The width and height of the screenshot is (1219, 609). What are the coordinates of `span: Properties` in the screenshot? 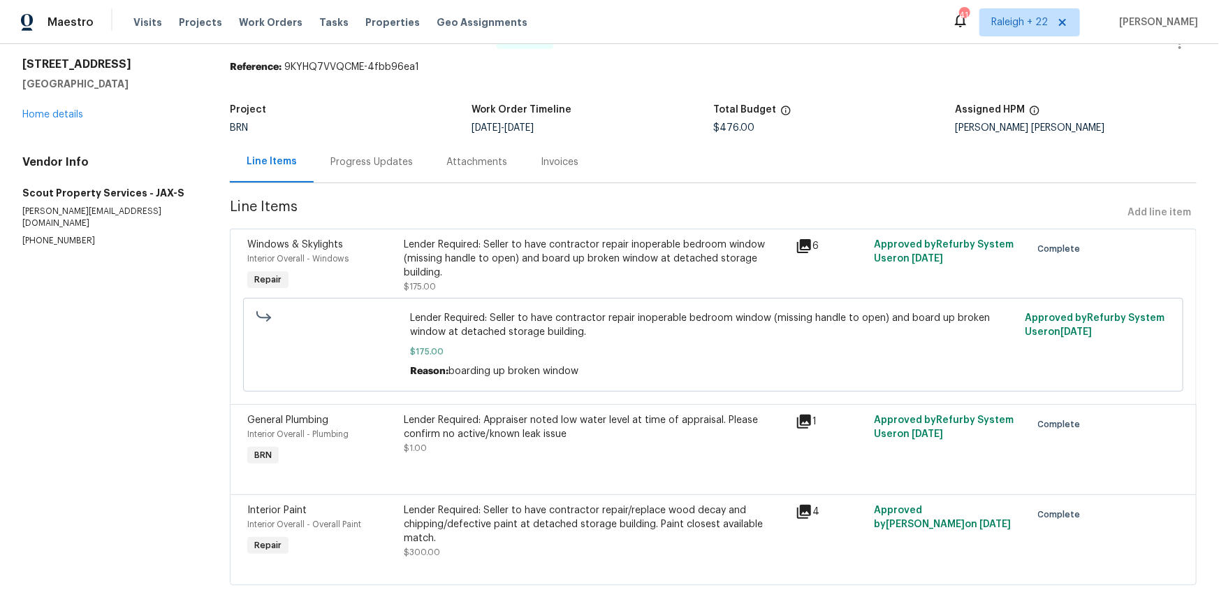 It's located at (393, 22).